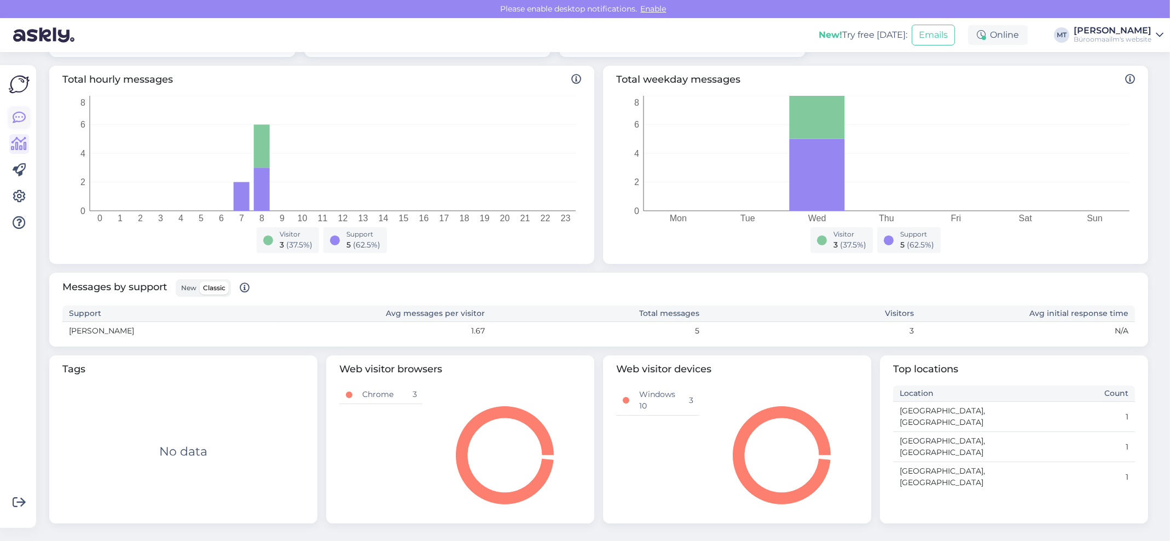 The width and height of the screenshot is (1170, 541). What do you see at coordinates (160, 218) in the screenshot?
I see `tspan: 3` at bounding box center [160, 218].